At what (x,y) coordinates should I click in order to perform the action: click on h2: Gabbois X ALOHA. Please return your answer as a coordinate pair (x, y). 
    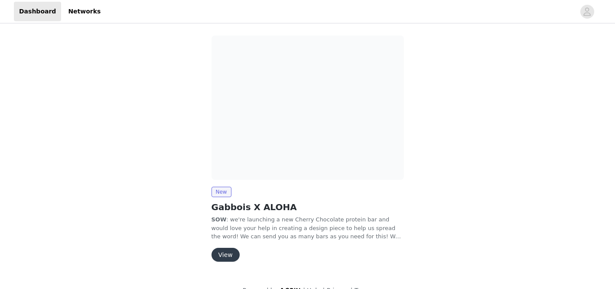
    Looking at the image, I should click on (307, 207).